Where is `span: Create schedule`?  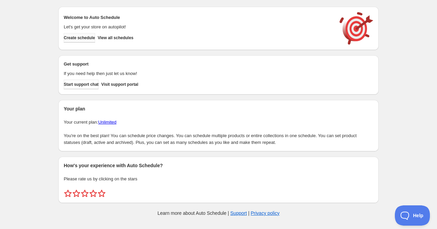
span: Create schedule is located at coordinates (79, 38).